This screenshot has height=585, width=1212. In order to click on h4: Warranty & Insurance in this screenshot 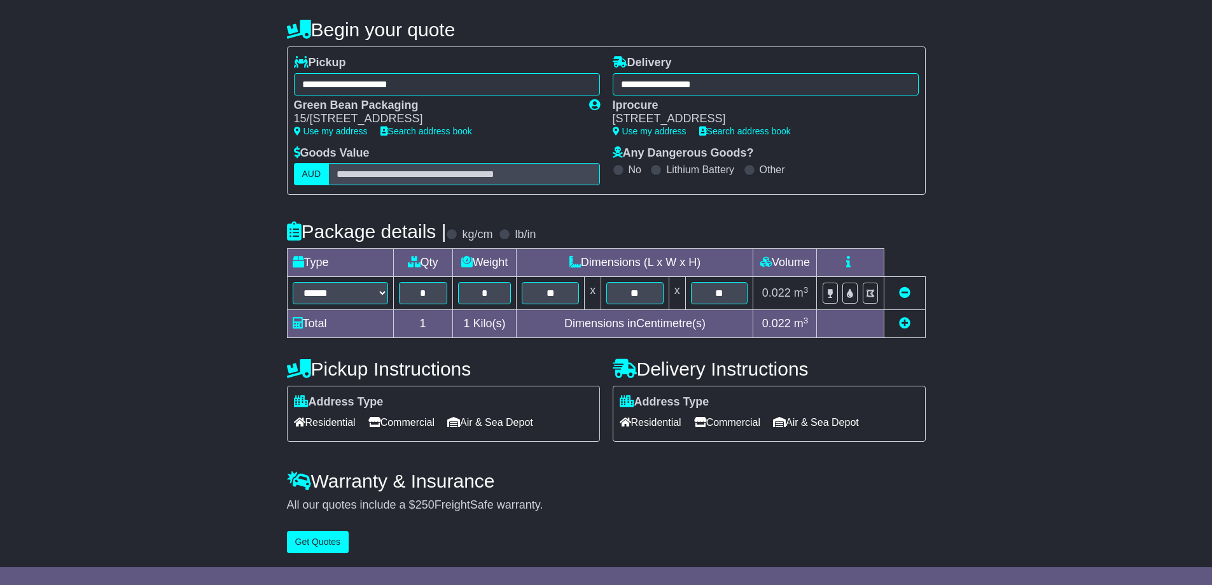, I will do `click(606, 480)`.